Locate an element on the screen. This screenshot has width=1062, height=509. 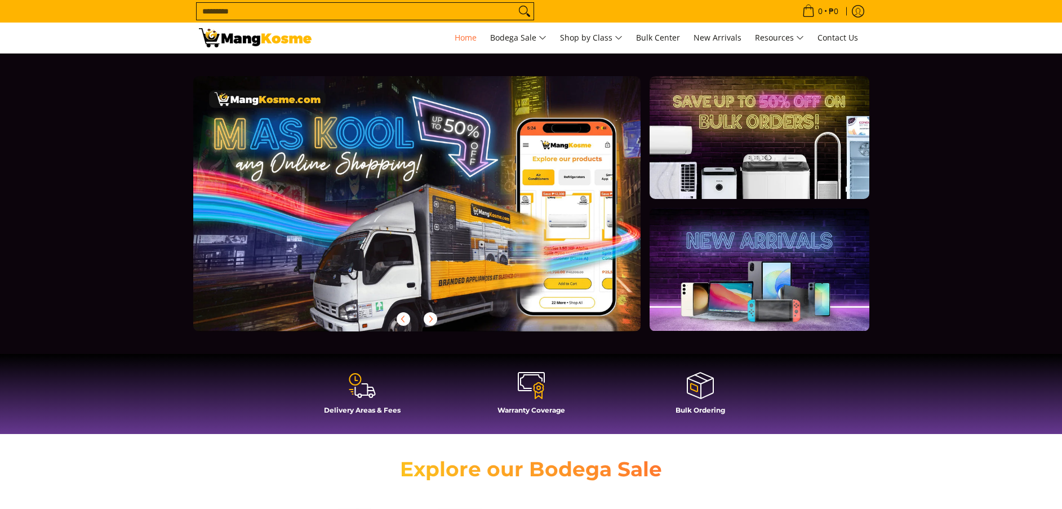
button: Search is located at coordinates (524, 11).